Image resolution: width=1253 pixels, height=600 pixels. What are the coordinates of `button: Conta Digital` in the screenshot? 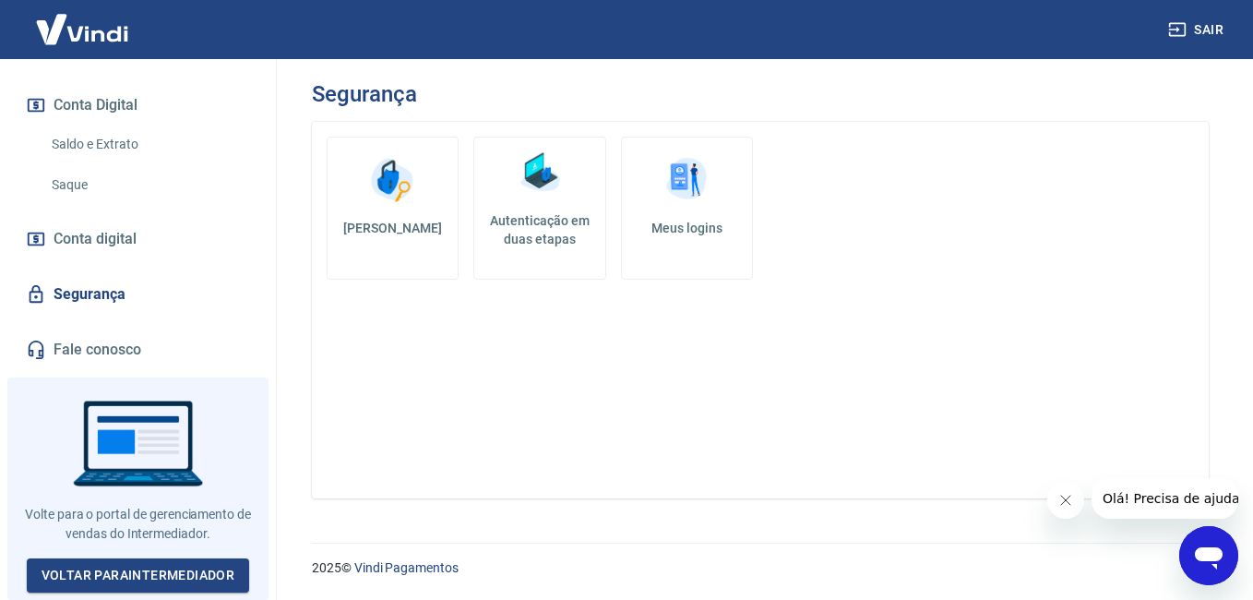 It's located at (137, 105).